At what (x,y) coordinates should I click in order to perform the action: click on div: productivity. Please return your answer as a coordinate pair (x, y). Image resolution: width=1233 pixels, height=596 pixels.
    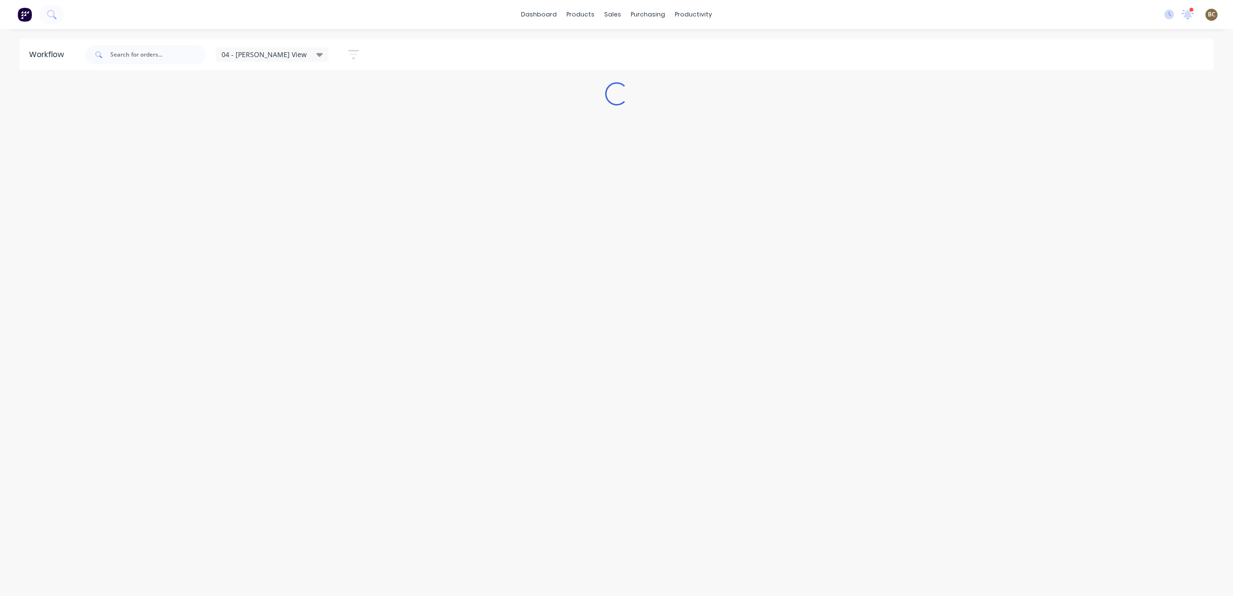
    Looking at the image, I should click on (693, 15).